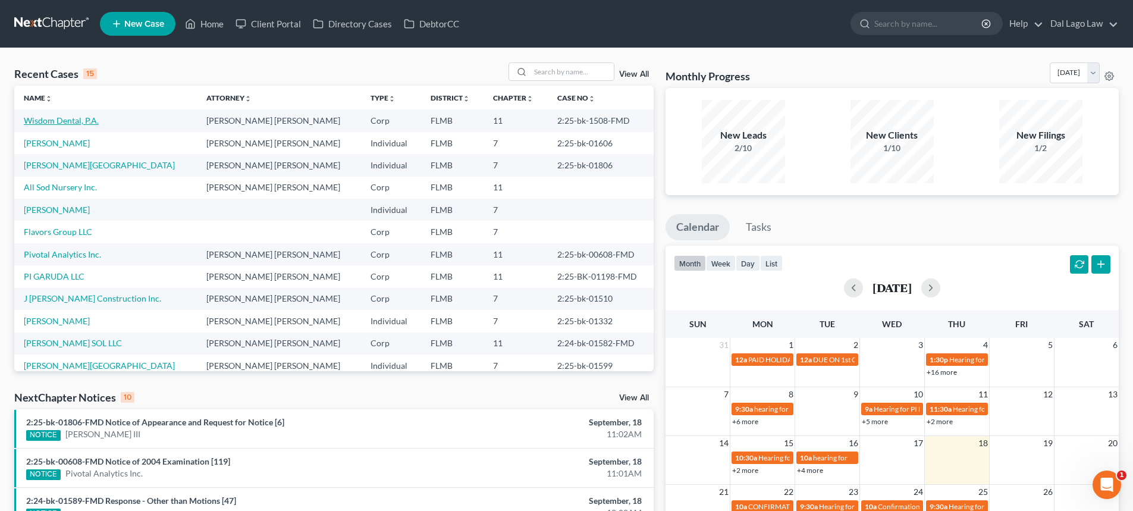 The image size is (1133, 511). I want to click on a: PI GARUDA LLC, so click(54, 276).